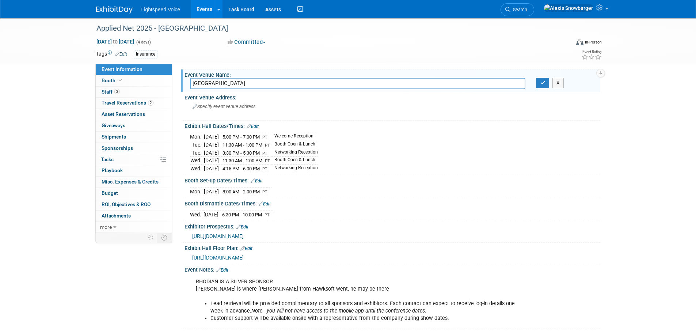  What do you see at coordinates (294, 145) in the screenshot?
I see `td: Booth Open & Lunch` at bounding box center [294, 145].